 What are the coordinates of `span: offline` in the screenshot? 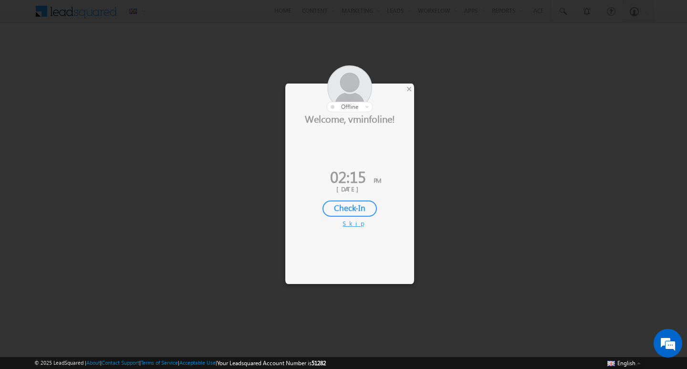 It's located at (350, 106).